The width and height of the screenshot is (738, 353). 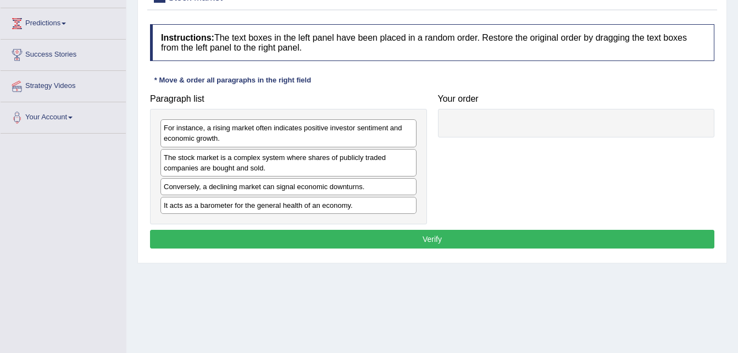 What do you see at coordinates (432, 42) in the screenshot?
I see `h4: The text boxes in the left panel have been placed in a random order. Restore the original order b...` at bounding box center [432, 42].